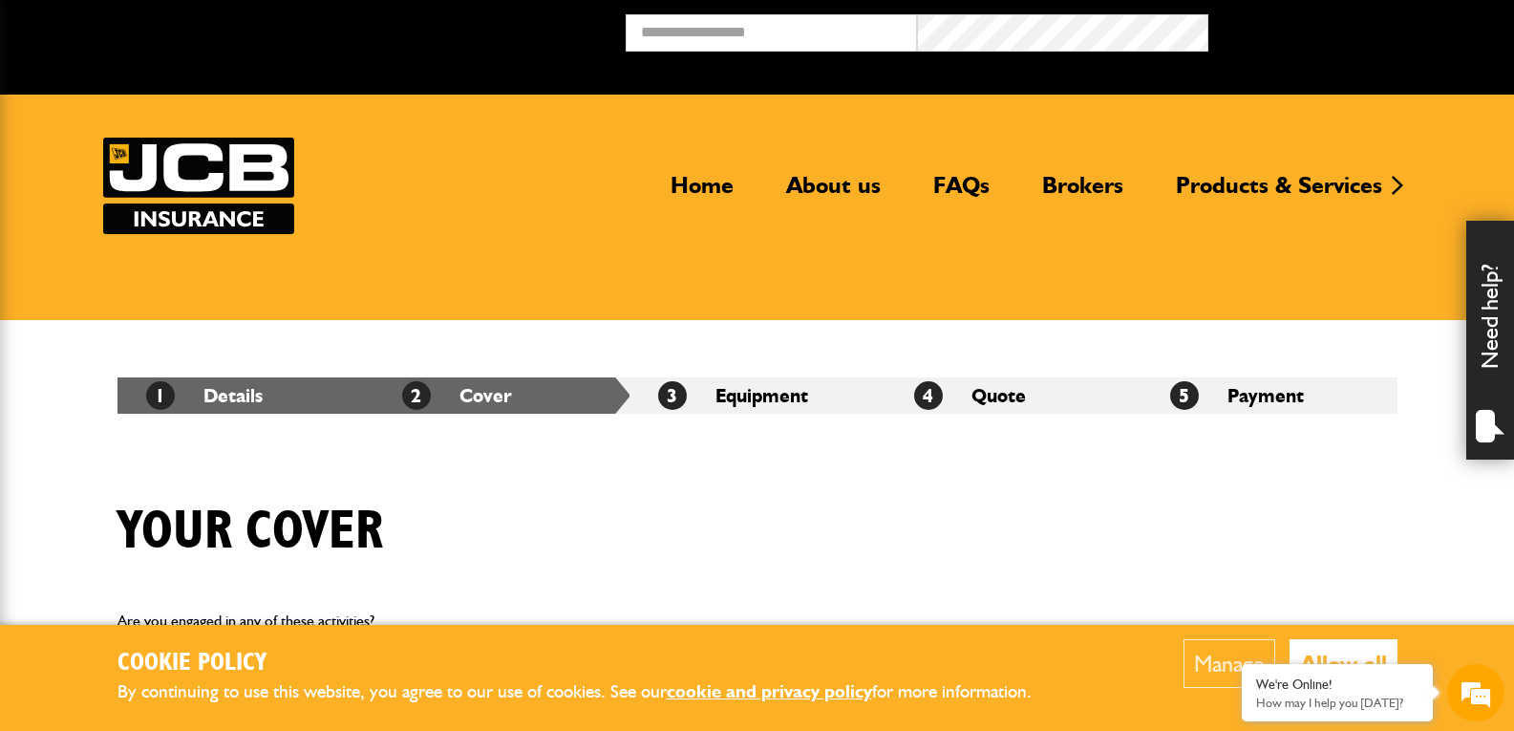  Describe the element at coordinates (961, 193) in the screenshot. I see `a: FAQs` at that location.